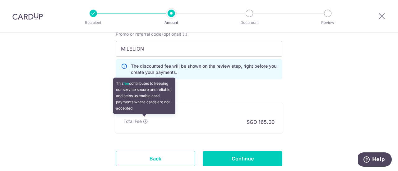 This screenshot has width=398, height=171. Describe the element at coordinates (249, 23) in the screenshot. I see `p: Document` at that location.